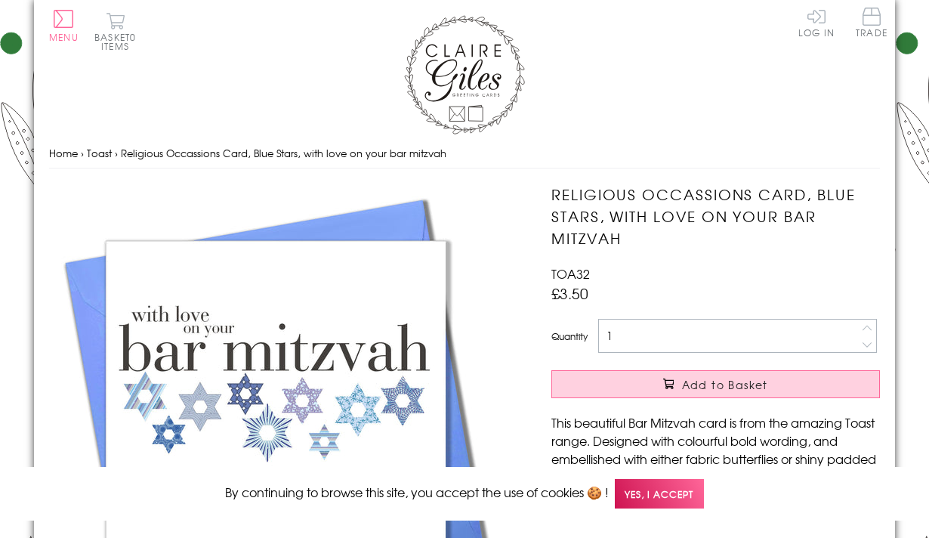 The image size is (929, 538). Describe the element at coordinates (570, 273) in the screenshot. I see `span: TOA32` at that location.